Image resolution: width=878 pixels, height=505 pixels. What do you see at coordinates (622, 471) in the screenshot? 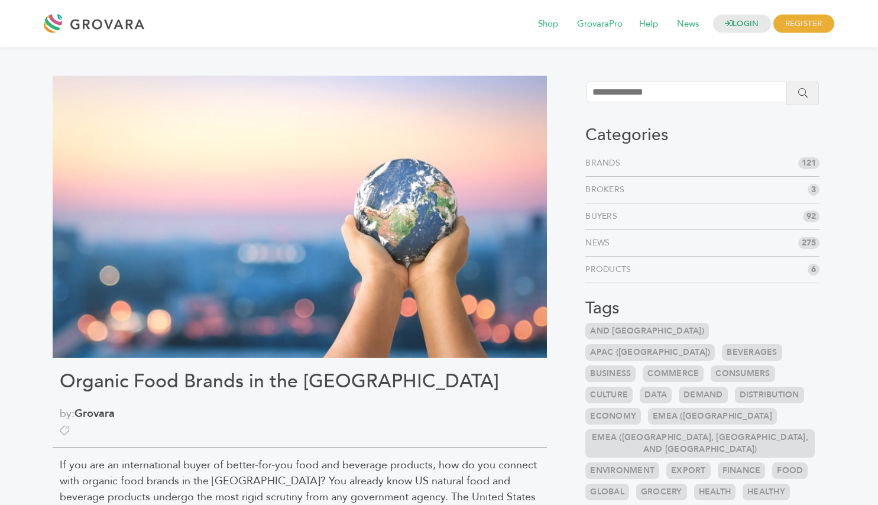
I see `a: Environment` at bounding box center [622, 471].